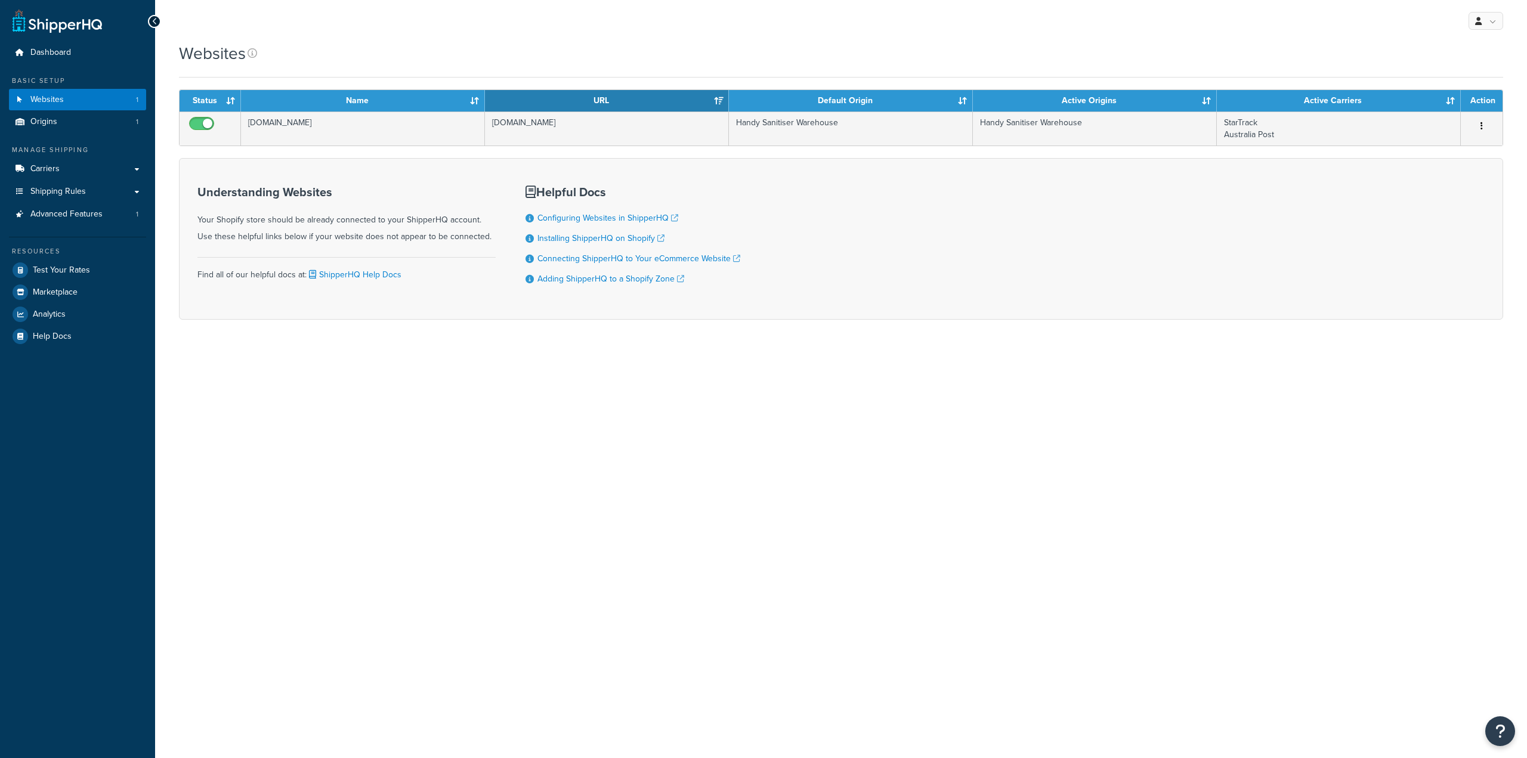 The width and height of the screenshot is (1527, 758). Describe the element at coordinates (1481, 101) in the screenshot. I see `th: Action` at that location.